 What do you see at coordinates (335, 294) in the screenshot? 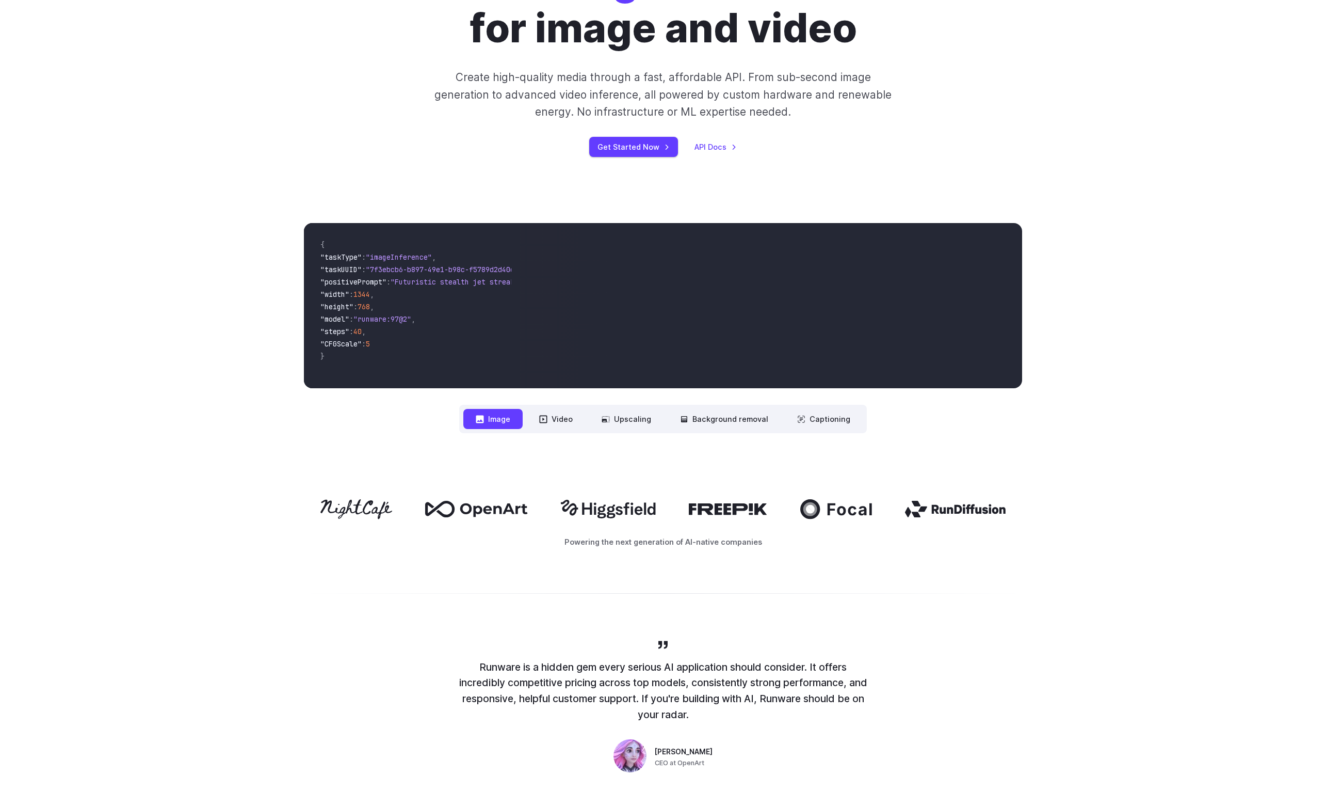
I see `span: "width"` at bounding box center [335, 294].